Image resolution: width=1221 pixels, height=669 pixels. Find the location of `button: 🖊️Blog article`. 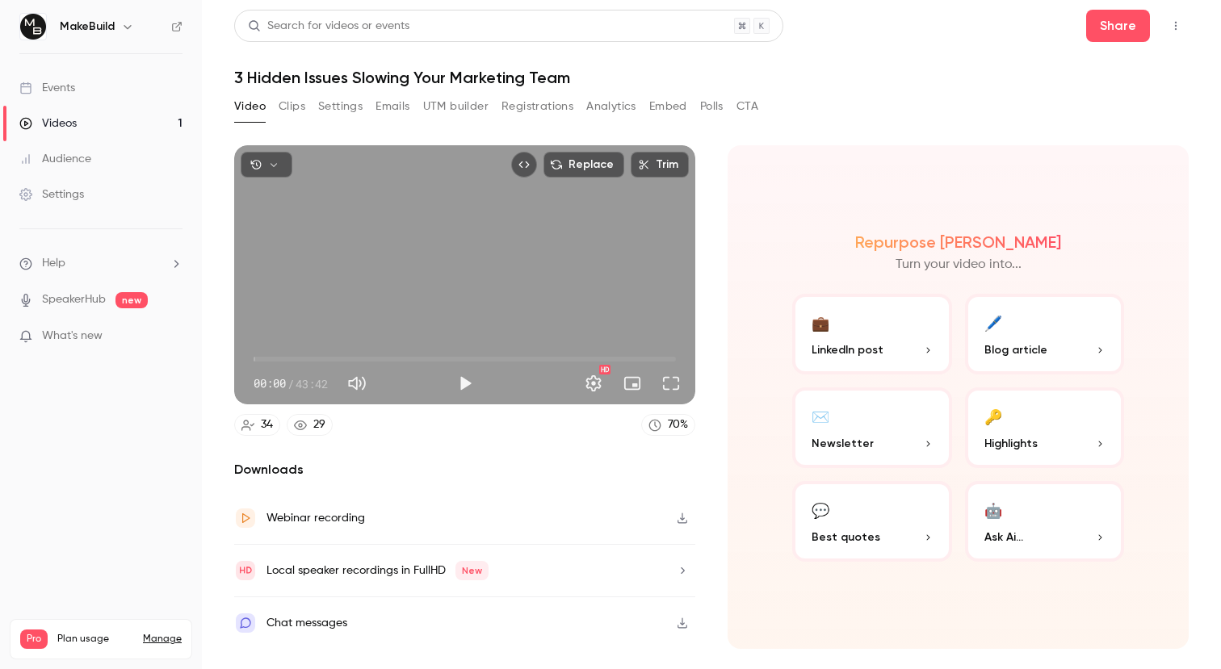

button: 🖊️Blog article is located at coordinates (1045, 334).